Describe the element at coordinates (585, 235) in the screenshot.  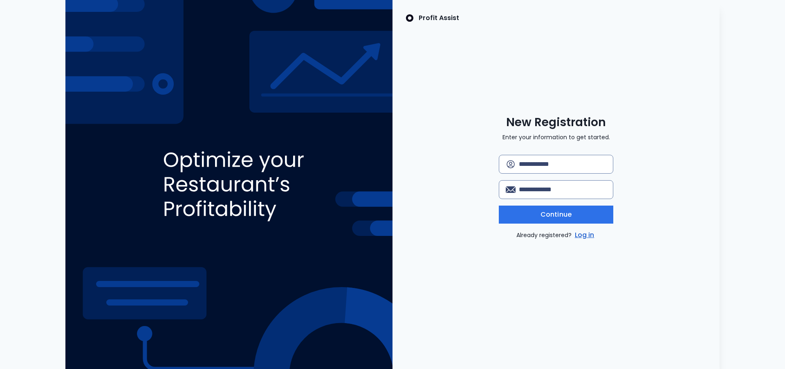
I see `a: Log in` at that location.